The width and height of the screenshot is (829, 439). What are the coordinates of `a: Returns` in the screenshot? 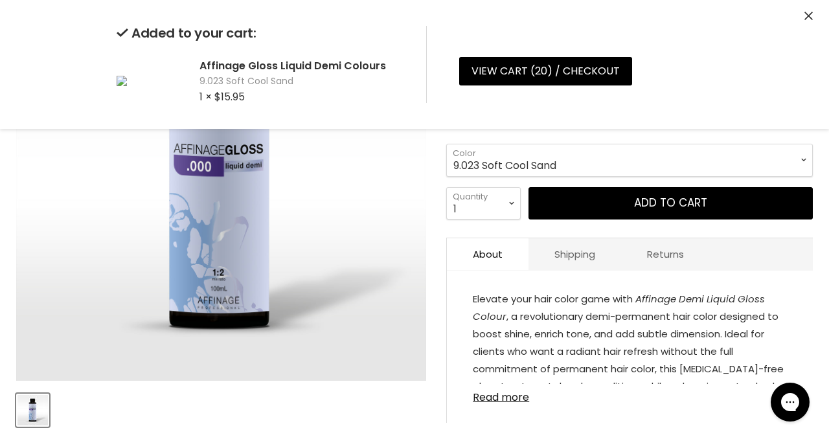 It's located at (665, 254).